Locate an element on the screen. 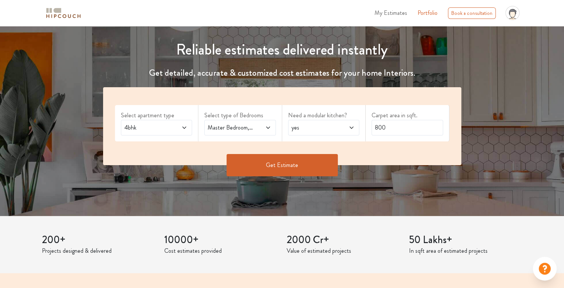  span: Master Bedroom,Guest,Parents,Kids Bedroom is located at coordinates (230, 128).